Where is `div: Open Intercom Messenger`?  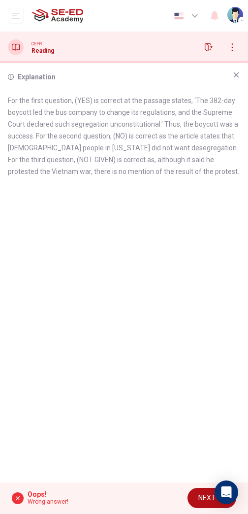
div: Open Intercom Messenger is located at coordinates (227, 493).